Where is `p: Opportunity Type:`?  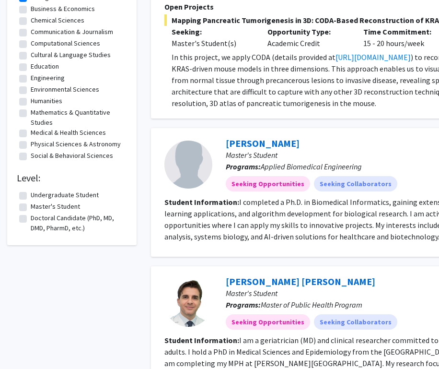
p: Opportunity Type: is located at coordinates (308, 32).